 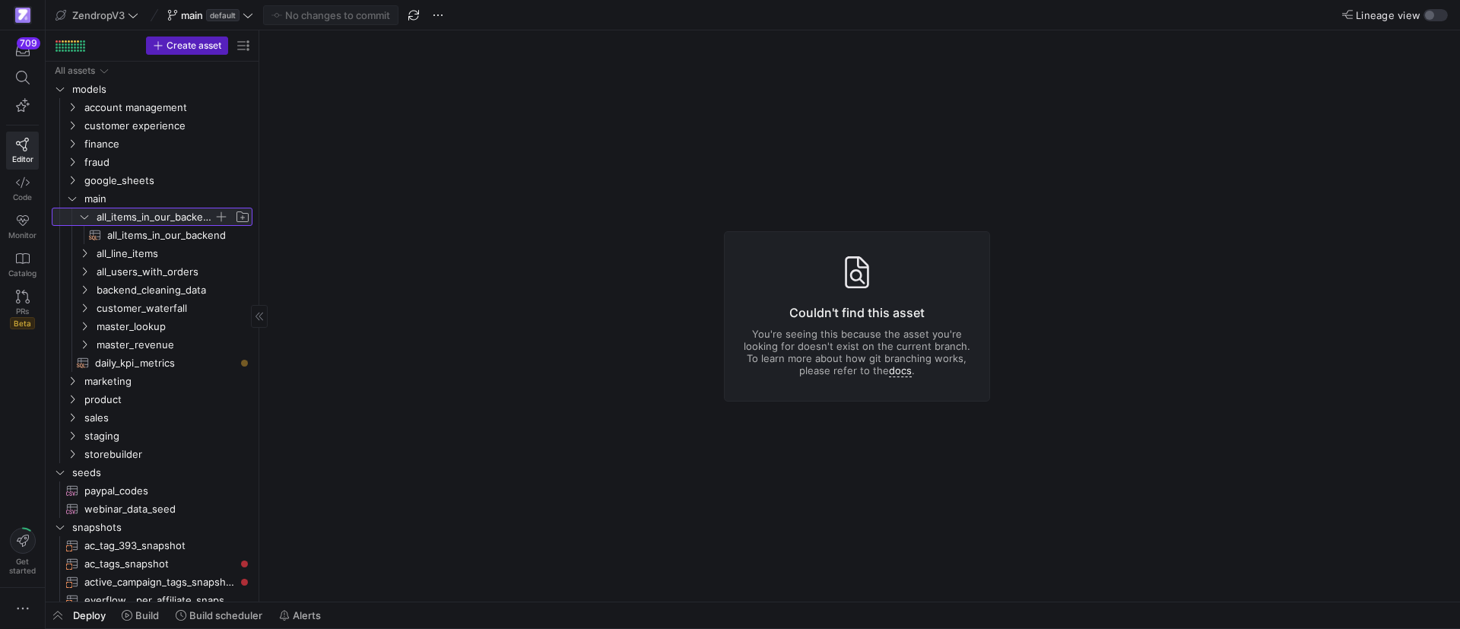 What do you see at coordinates (300, 615) in the screenshot?
I see `button: Alerts` at bounding box center [300, 615].